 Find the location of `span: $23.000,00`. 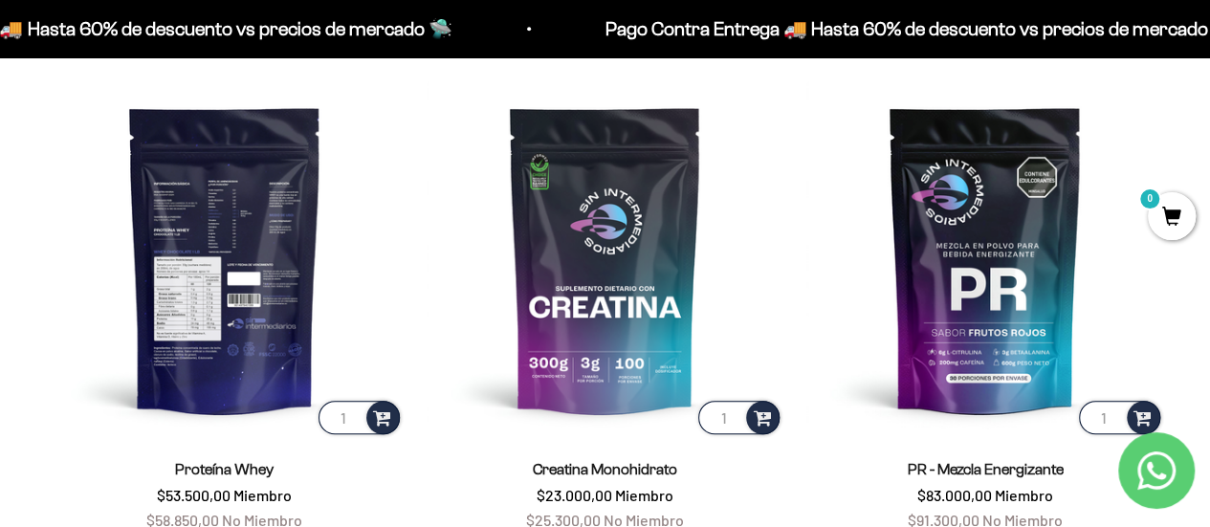

span: $23.000,00 is located at coordinates (574, 495).